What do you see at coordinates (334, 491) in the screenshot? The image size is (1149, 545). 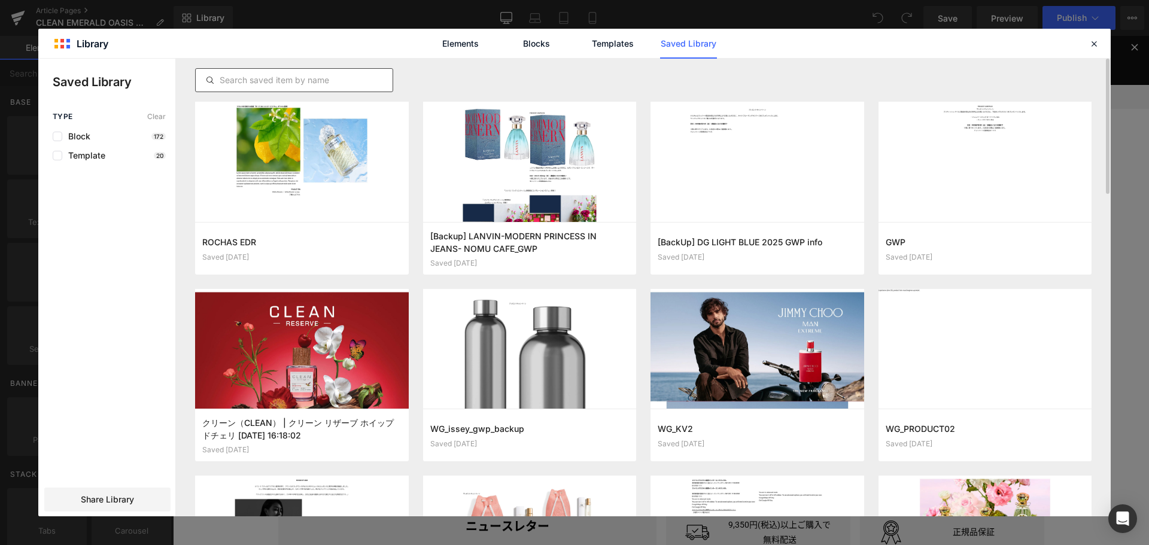 I see `h4: ニュースレター` at bounding box center [334, 491].